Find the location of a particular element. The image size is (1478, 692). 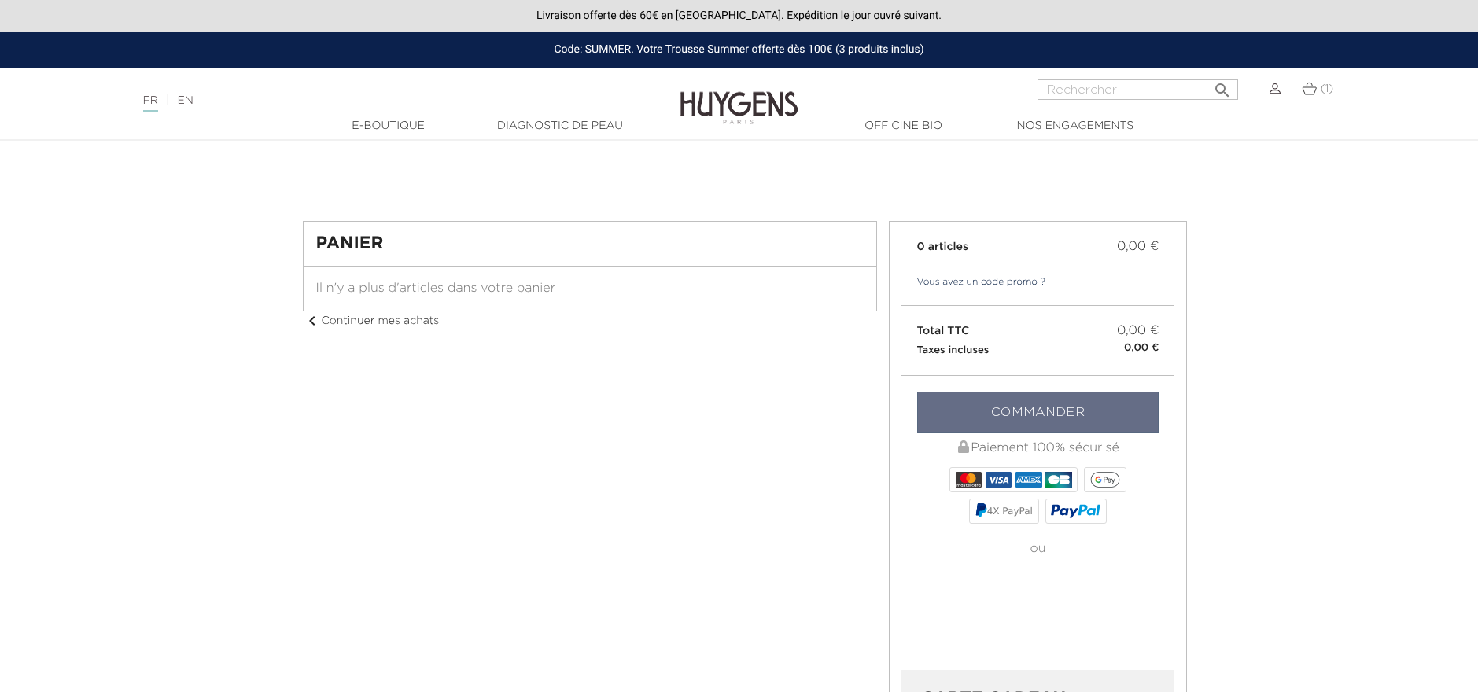

span: (1) is located at coordinates (1327, 89).